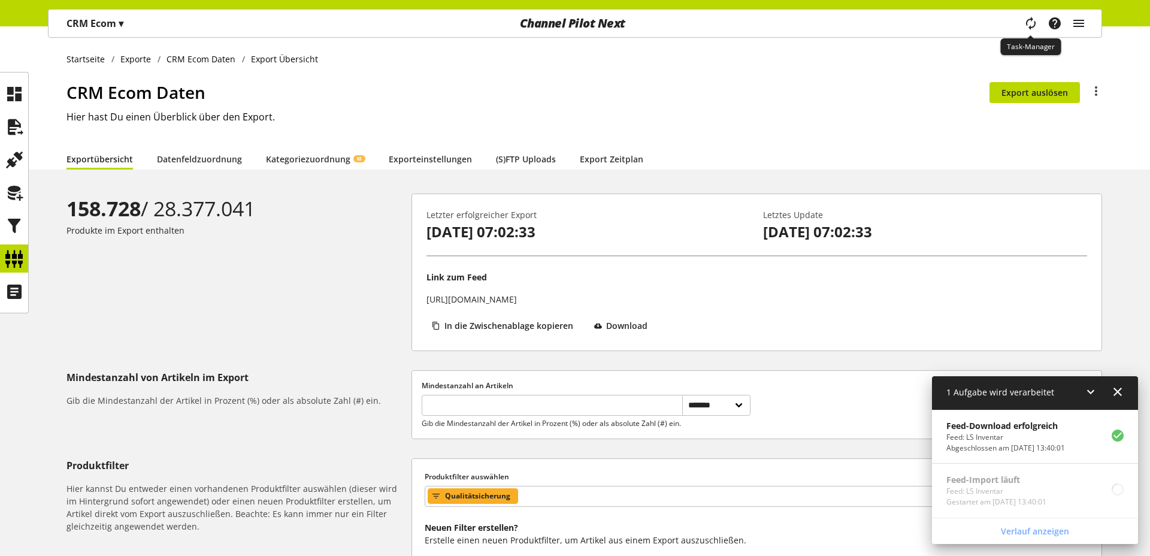 Image resolution: width=1150 pixels, height=556 pixels. Describe the element at coordinates (95, 23) in the screenshot. I see `p: CRM Ecom` at that location.